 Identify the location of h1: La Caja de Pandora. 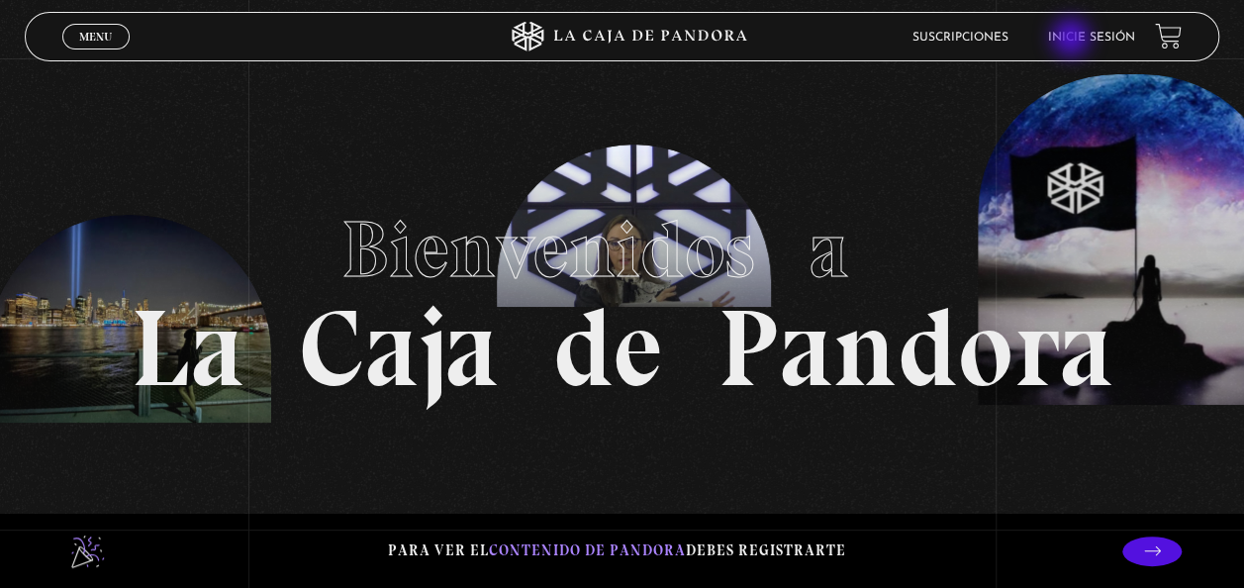
(622, 294).